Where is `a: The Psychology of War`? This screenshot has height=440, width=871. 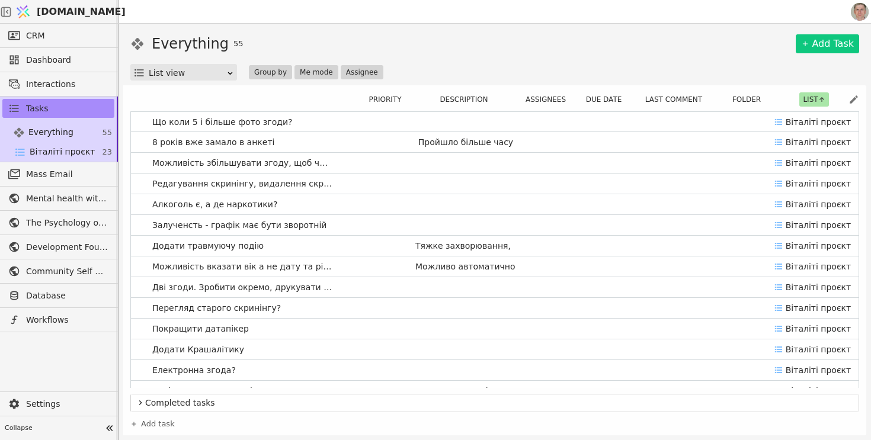
a: The Psychology of War is located at coordinates (58, 223).